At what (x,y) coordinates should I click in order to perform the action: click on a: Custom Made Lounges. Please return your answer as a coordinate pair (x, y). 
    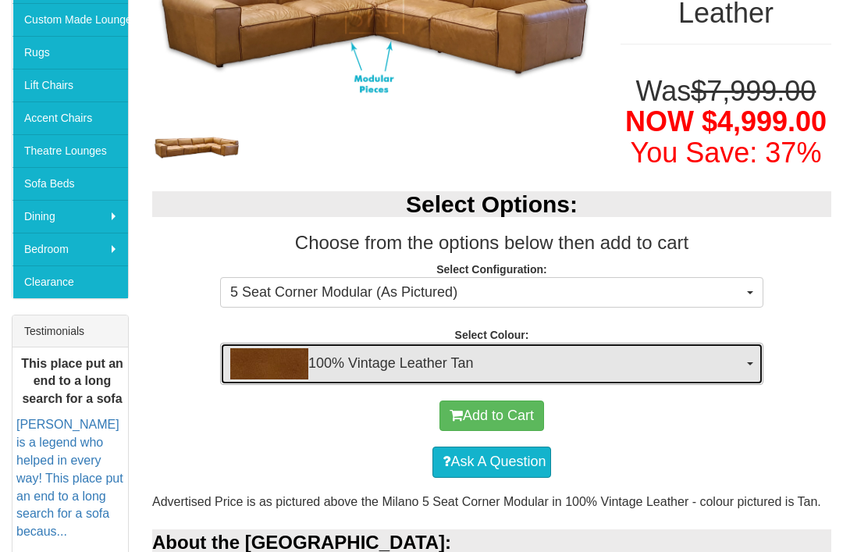
    Looking at the image, I should click on (70, 20).